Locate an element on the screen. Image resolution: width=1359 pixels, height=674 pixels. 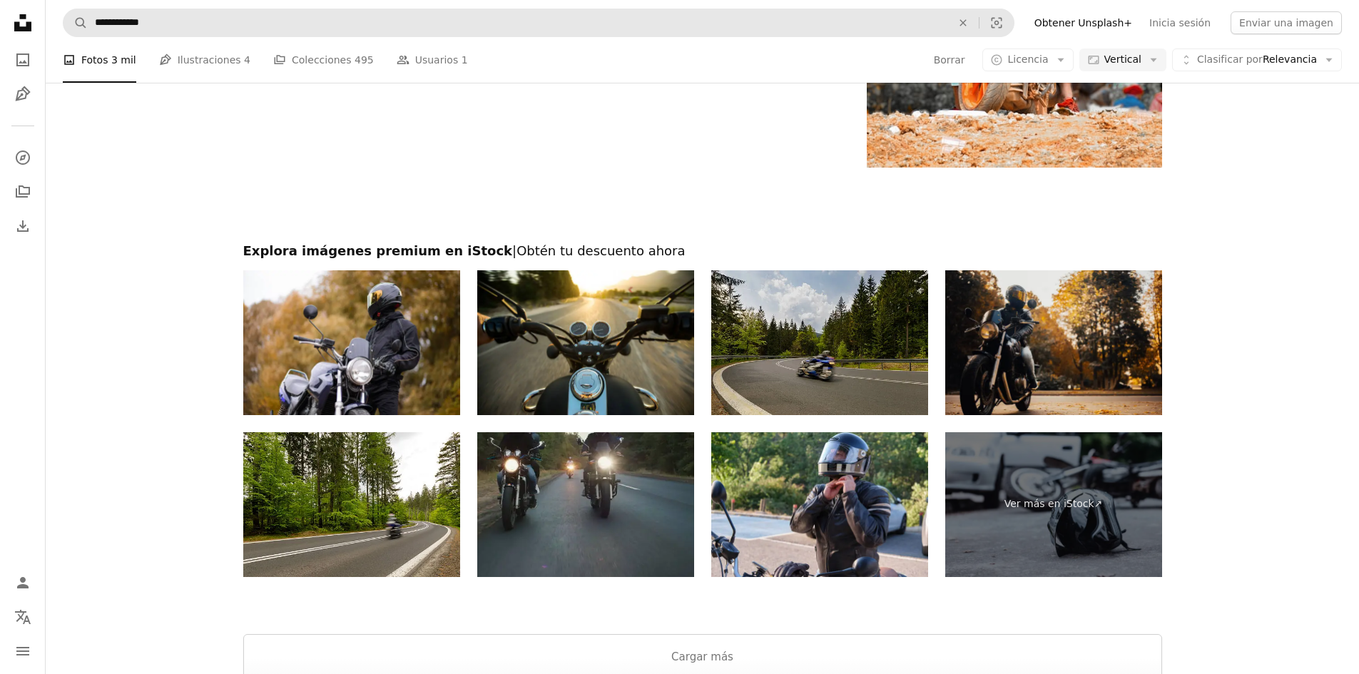
button: Buscar en Unsplash is located at coordinates (76, 23).